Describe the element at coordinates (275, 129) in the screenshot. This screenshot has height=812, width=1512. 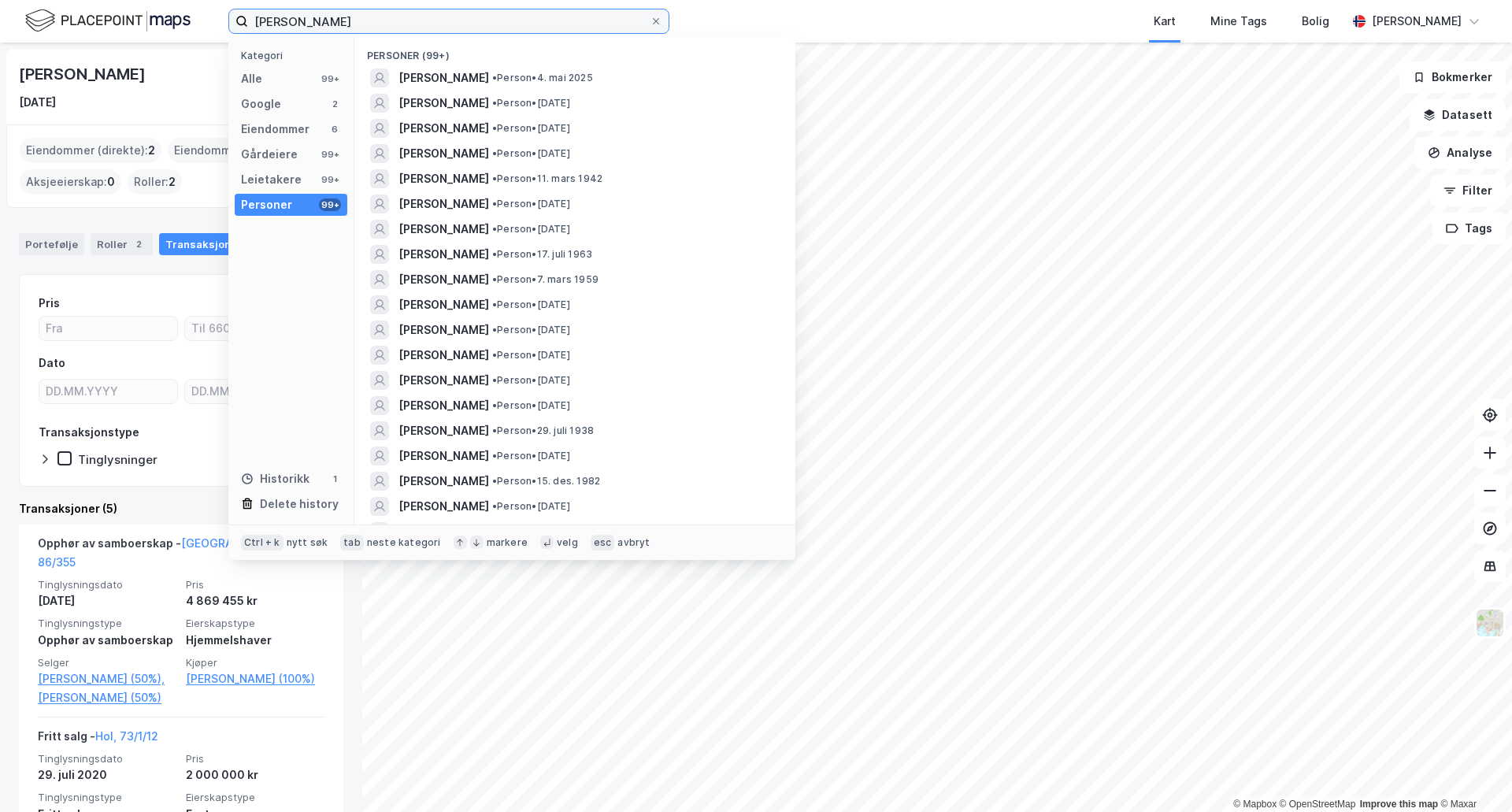
I see `div: Eiendommer` at that location.